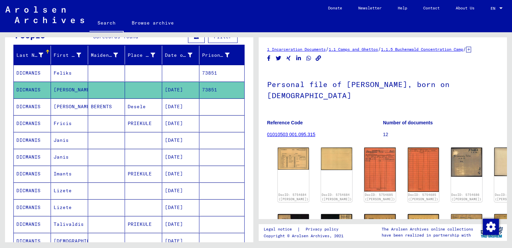 Image resolution: width=512 pixels, height=248 pixels. Describe the element at coordinates (279, 58) in the screenshot. I see `button: Share on Twitter` at that location.